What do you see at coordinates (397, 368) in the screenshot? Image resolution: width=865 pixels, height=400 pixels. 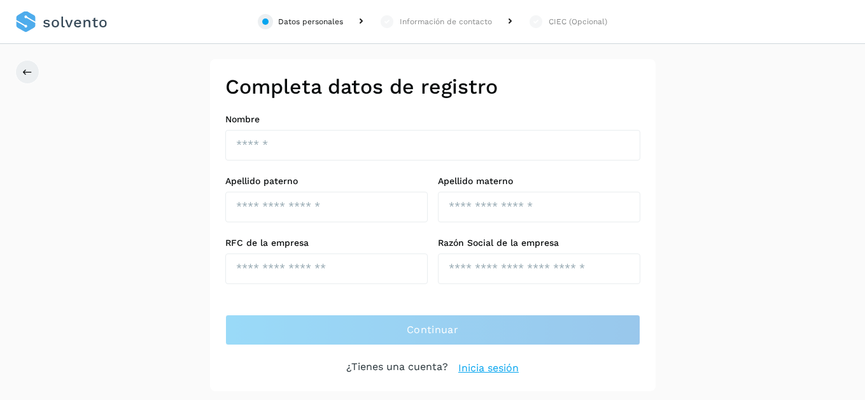 I see `p: ¿Tienes una cuenta?` at bounding box center [397, 368].